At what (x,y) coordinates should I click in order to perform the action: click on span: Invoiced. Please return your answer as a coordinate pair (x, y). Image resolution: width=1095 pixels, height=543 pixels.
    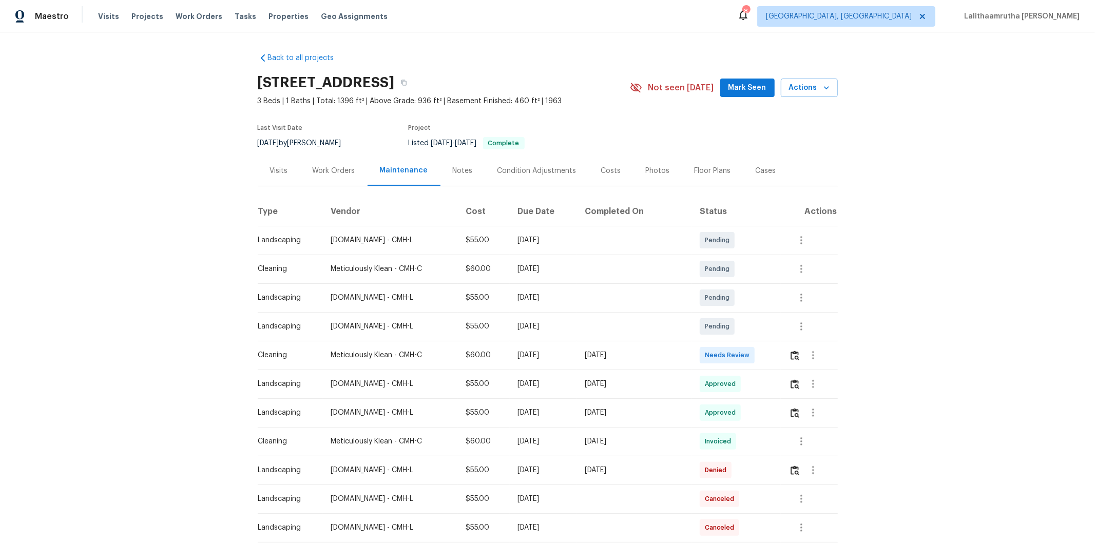
    Looking at the image, I should click on (720, 442).